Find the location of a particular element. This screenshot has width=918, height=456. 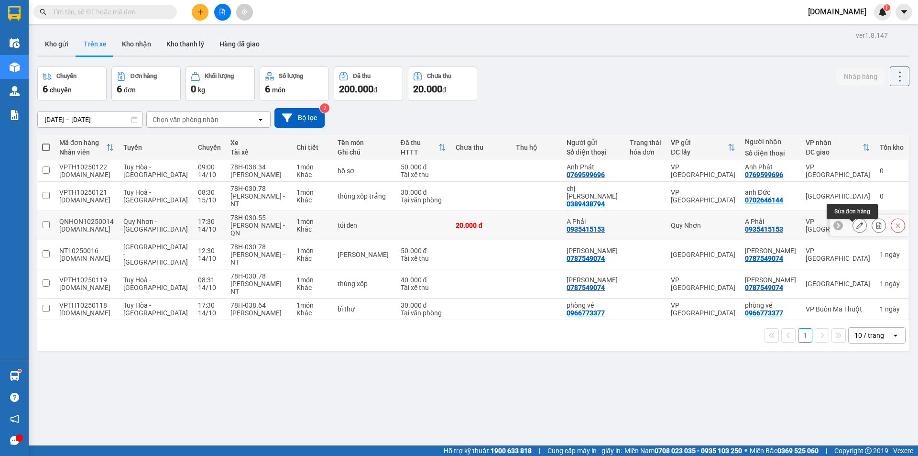

span: Hỗ trợ kỹ thuật: is located at coordinates (488, 451).